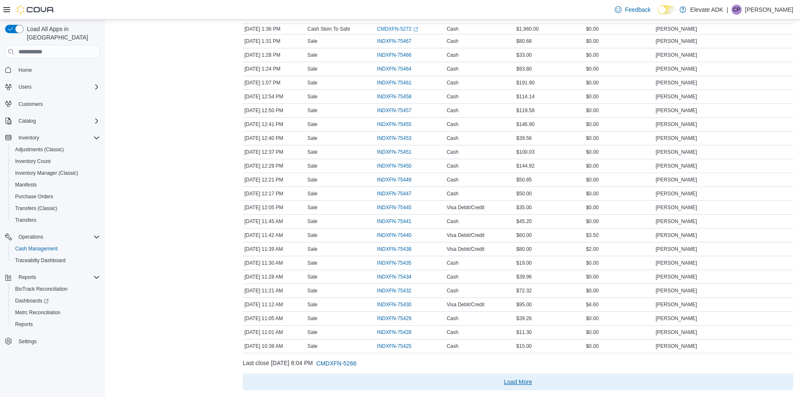 The height and width of the screenshot is (397, 800). What do you see at coordinates (56, 260) in the screenshot?
I see `span: Traceabilty Dashboard` at bounding box center [56, 260].